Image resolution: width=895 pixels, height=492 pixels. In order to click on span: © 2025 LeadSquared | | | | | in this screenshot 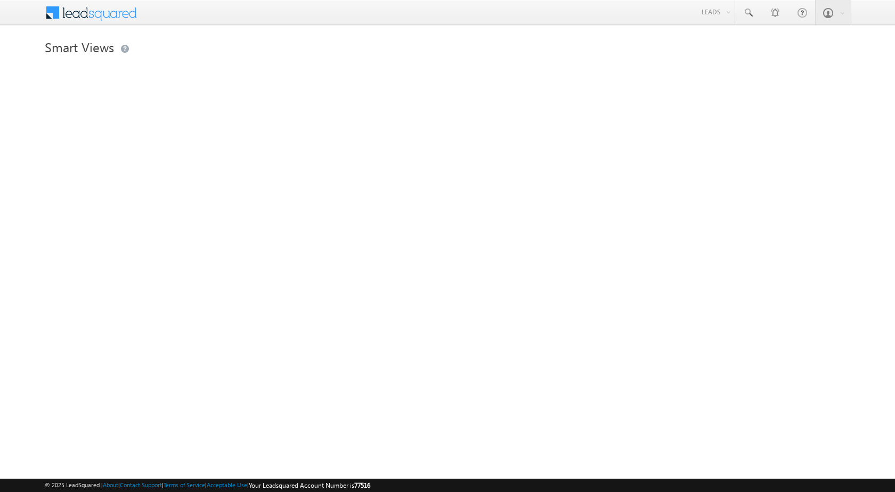, I will do `click(207, 485)`.